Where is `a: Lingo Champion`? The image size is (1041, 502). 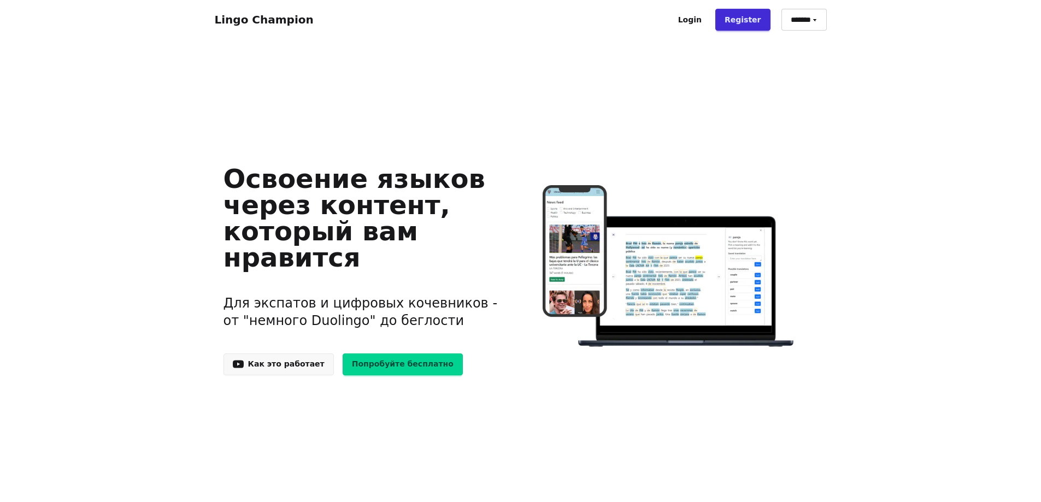
a: Lingo Champion is located at coordinates (264, 20).